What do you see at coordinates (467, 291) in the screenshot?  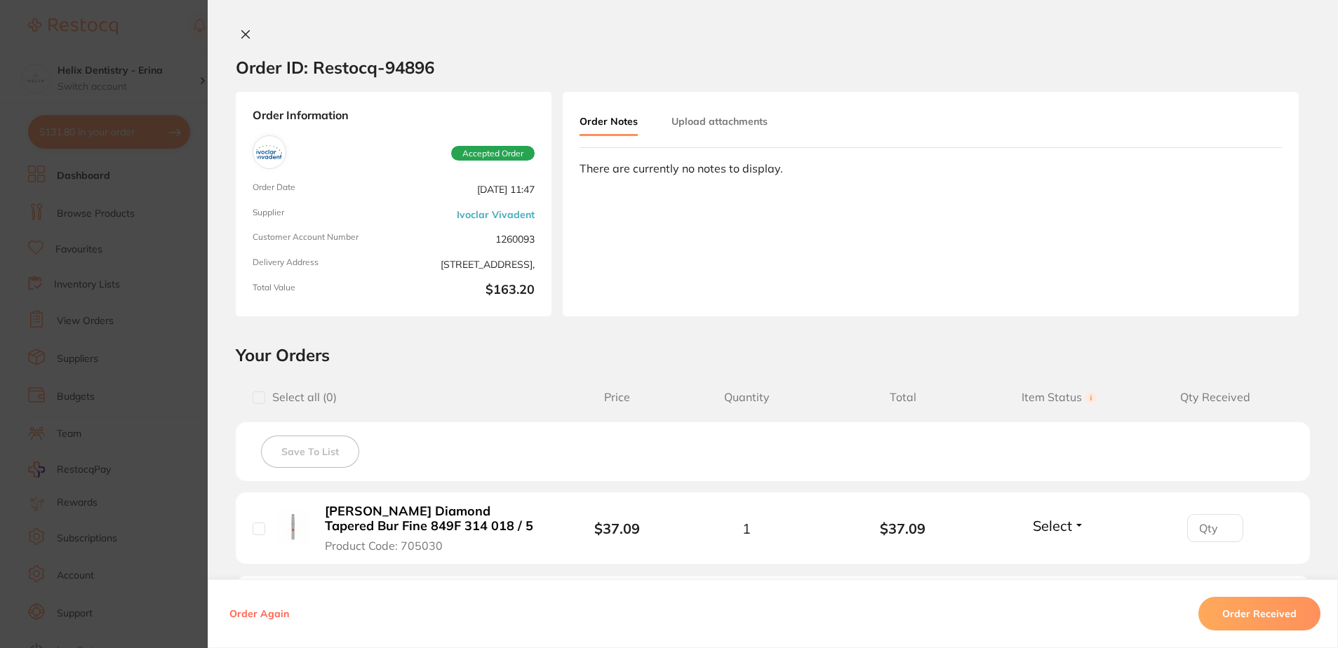 I see `b: $163.20` at bounding box center [467, 291].